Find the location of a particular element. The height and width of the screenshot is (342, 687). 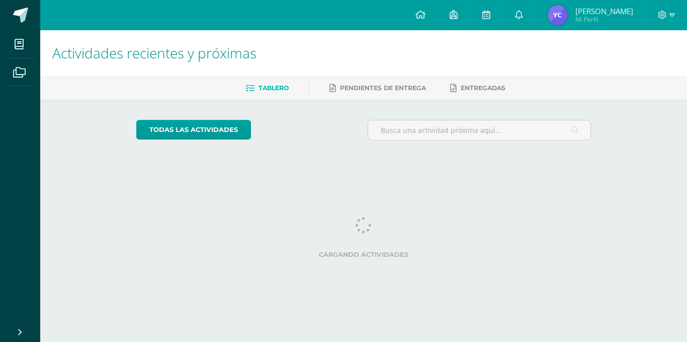

span: Tablero is located at coordinates (274, 88).